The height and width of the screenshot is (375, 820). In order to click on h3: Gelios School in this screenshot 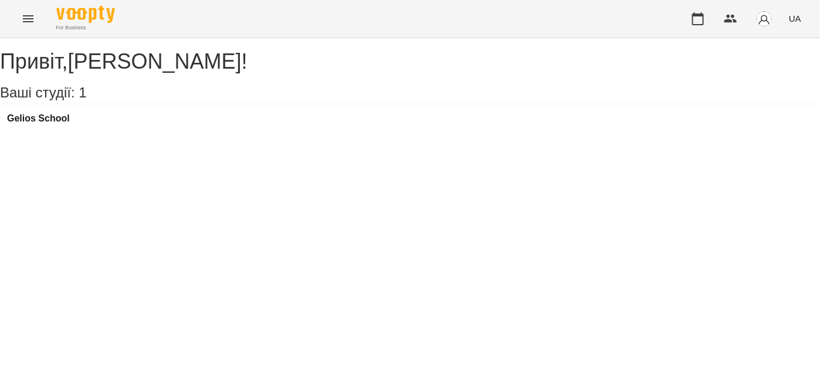, I will do `click(38, 119)`.